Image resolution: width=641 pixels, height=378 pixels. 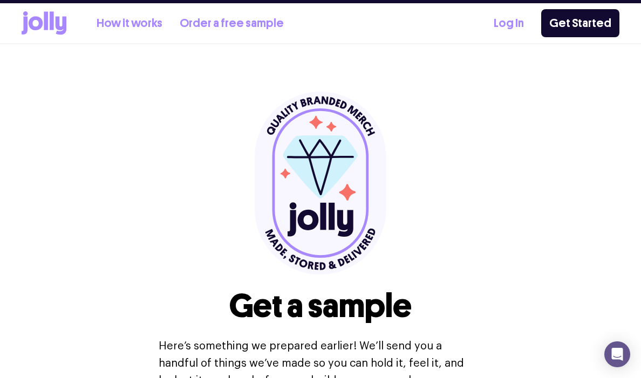 What do you see at coordinates (580, 23) in the screenshot?
I see `a: Get Started` at bounding box center [580, 23].